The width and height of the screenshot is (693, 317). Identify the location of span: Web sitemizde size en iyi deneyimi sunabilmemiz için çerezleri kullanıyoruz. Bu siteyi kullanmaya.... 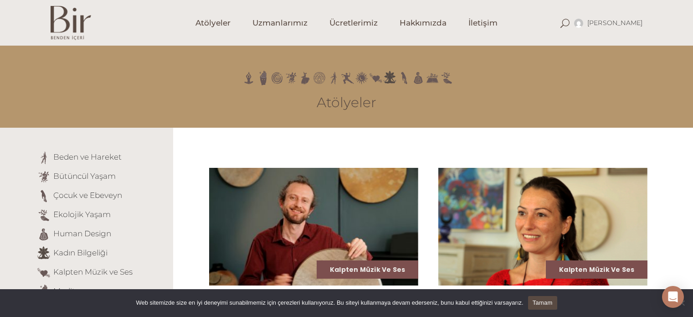
(329, 303).